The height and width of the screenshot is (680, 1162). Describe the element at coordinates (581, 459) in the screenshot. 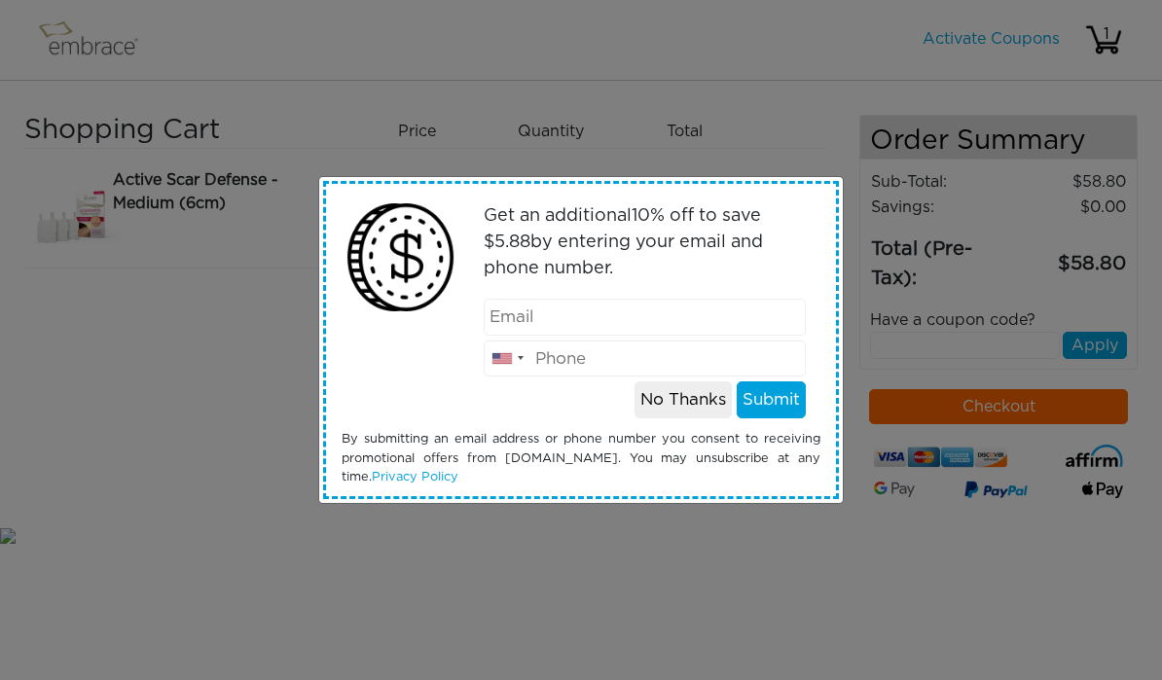

I see `div: By submitting an email address or phone number you consent to receiving promotional offers from [...` at that location.